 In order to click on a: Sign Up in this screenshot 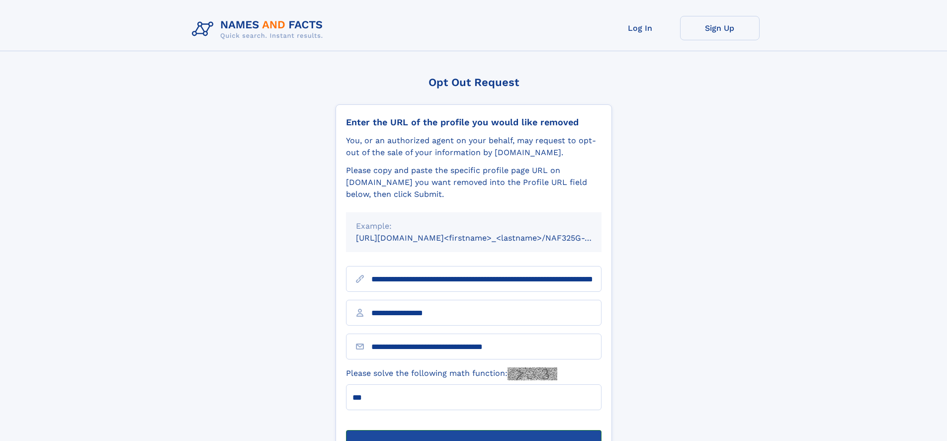, I will do `click(720, 28)`.